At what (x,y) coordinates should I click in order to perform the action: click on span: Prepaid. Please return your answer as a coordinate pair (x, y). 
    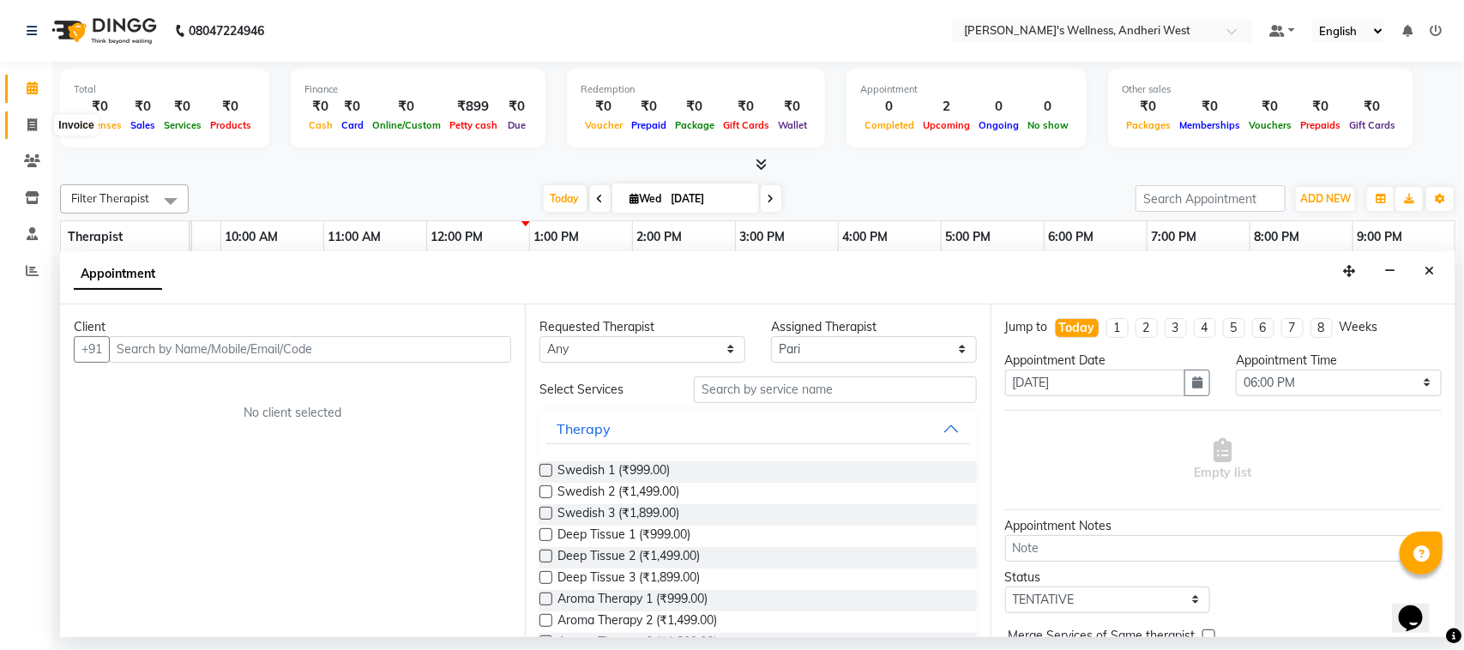
    Looking at the image, I should click on (648, 125).